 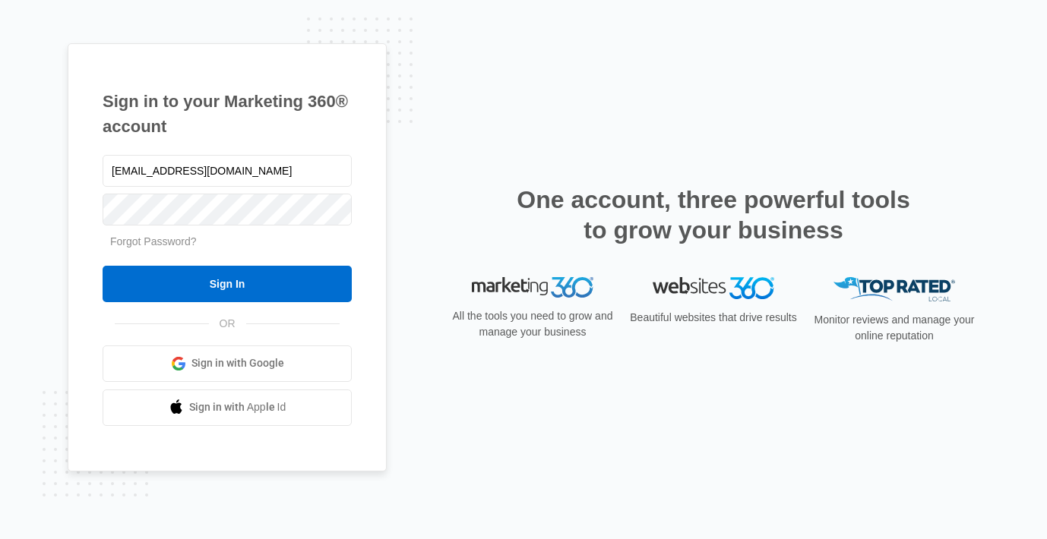 What do you see at coordinates (212, 94) in the screenshot?
I see `div: Keywords by Traffic` at bounding box center [212, 94].